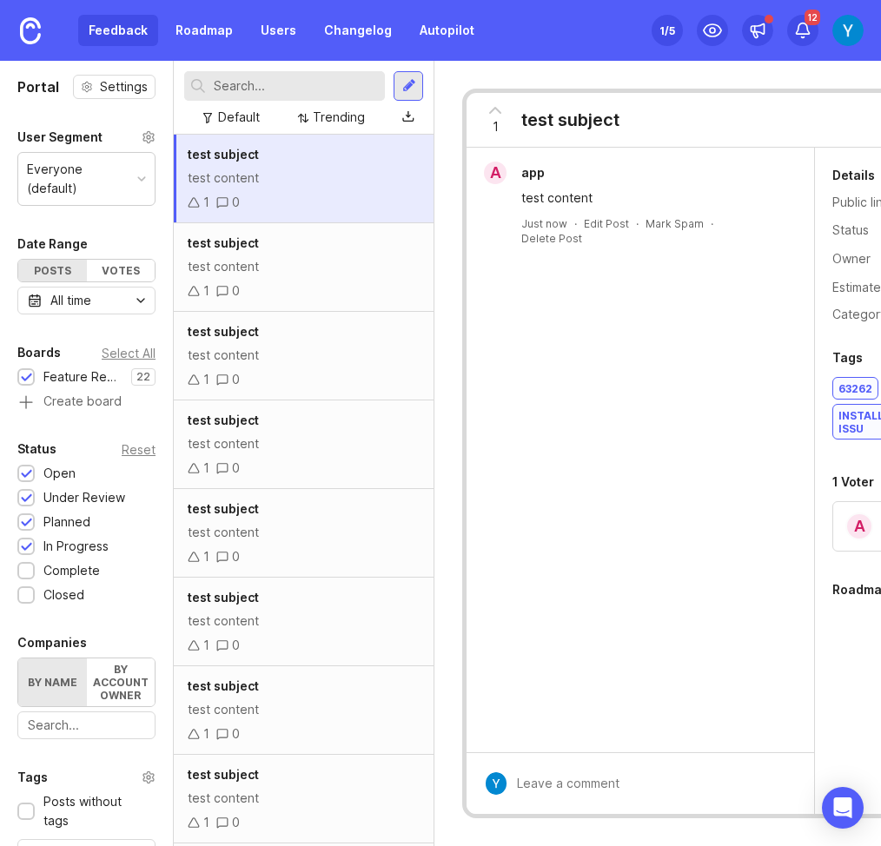  I want to click on div: Details, so click(853, 175).